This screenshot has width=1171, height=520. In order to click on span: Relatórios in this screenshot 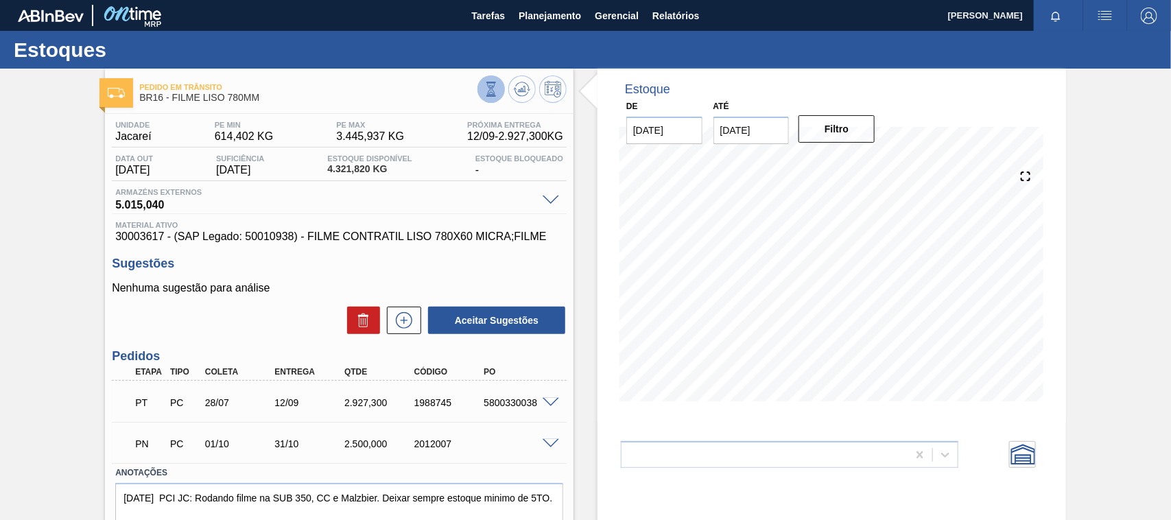, I will do `click(676, 16)`.